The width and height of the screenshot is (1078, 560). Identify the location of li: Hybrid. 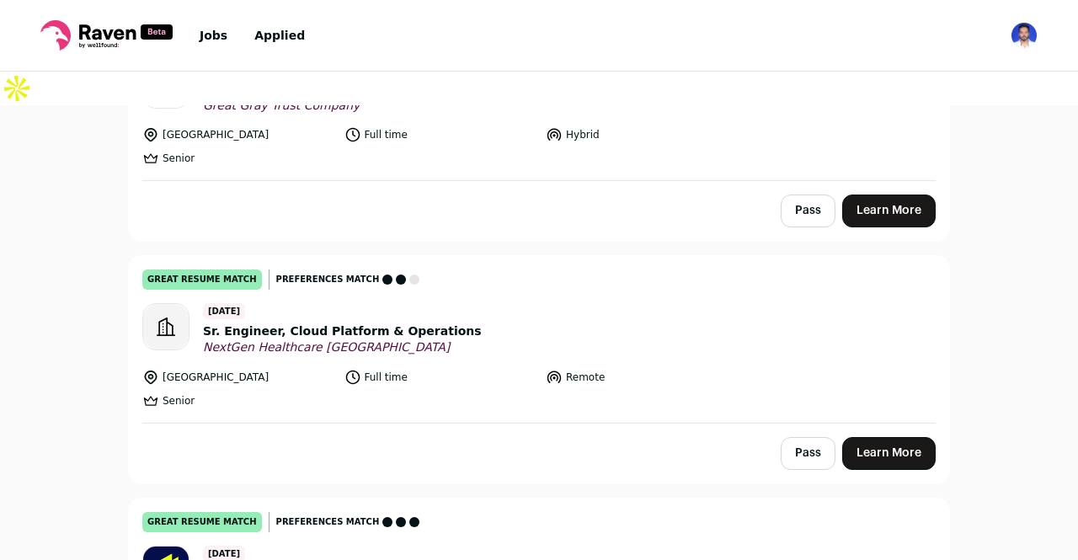
(642, 135).